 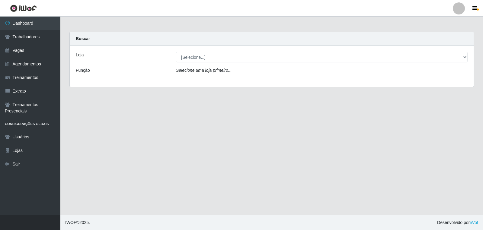 What do you see at coordinates (83, 39) in the screenshot?
I see `strong: Buscar` at bounding box center [83, 39].